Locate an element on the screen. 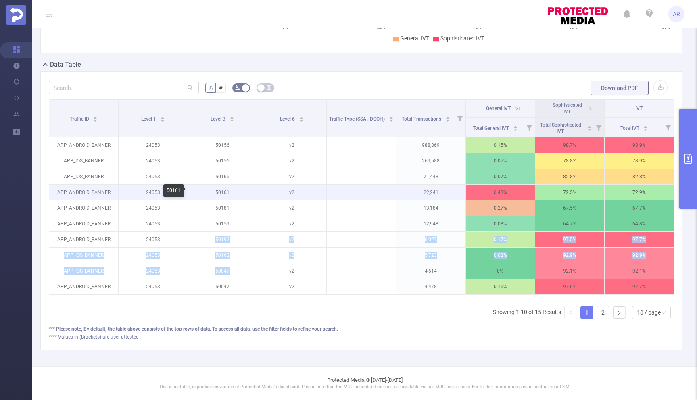 The image size is (697, 400). p: 64.8% is located at coordinates (638, 224).